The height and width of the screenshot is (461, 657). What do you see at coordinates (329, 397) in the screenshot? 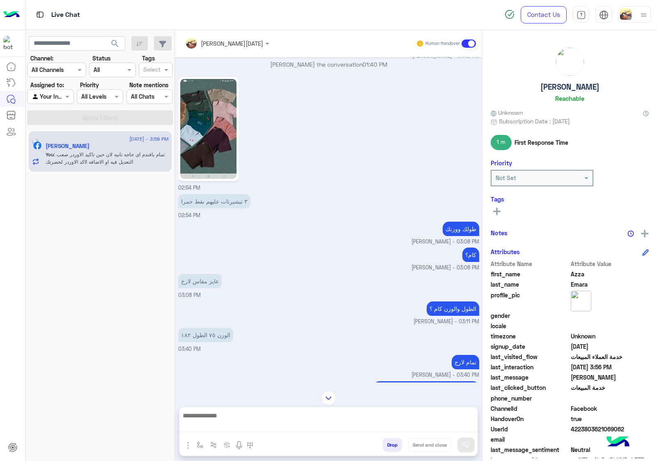
I see `img: scroll` at bounding box center [329, 397].